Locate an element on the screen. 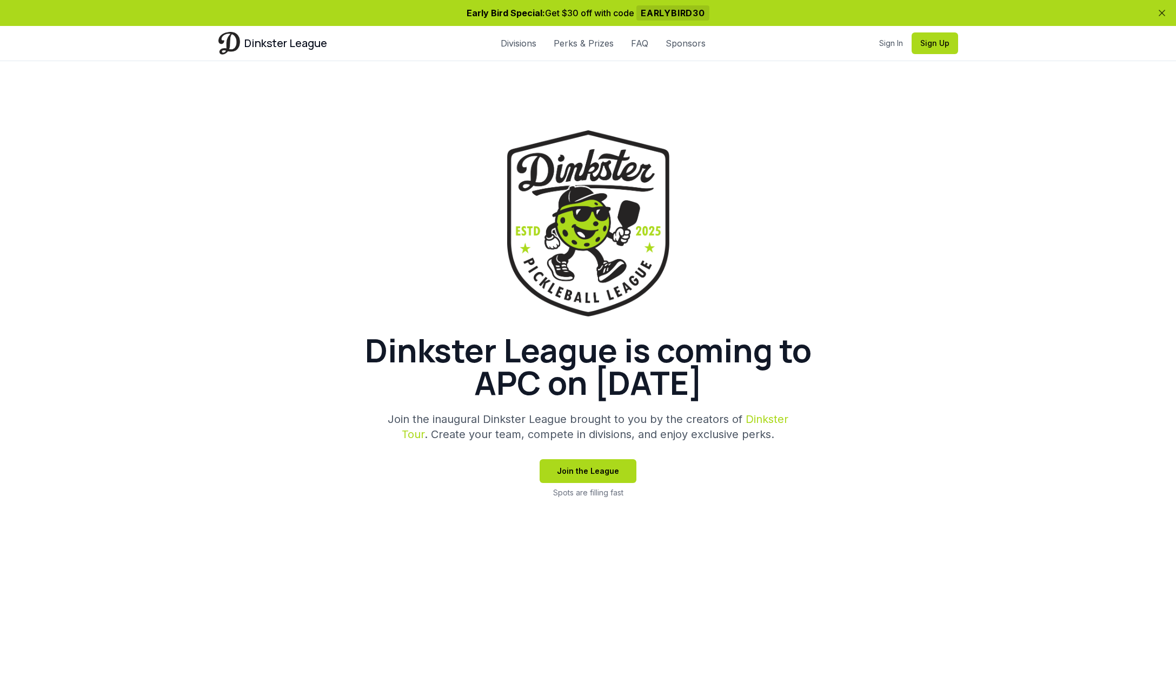 Image resolution: width=1176 pixels, height=675 pixels. a: Join the League is located at coordinates (588, 471).